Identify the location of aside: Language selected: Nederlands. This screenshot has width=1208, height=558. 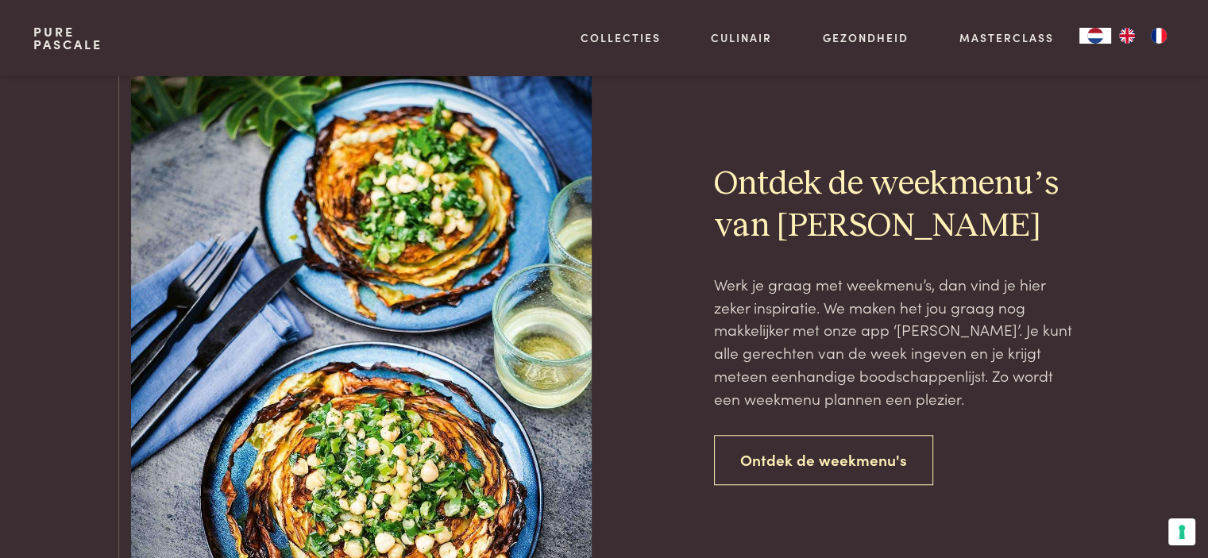
(1127, 36).